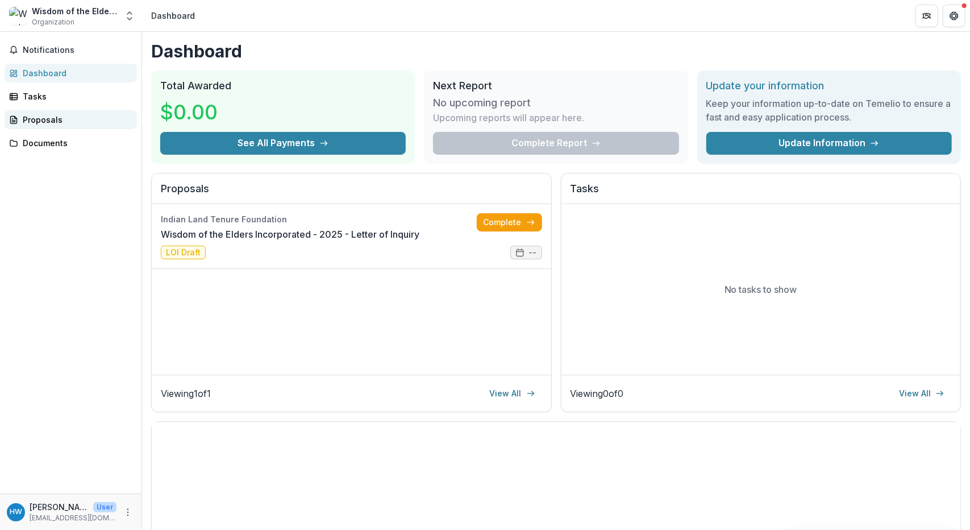  Describe the element at coordinates (290, 234) in the screenshot. I see `a: Wisdom of the Elders Incorporated - 2025 - Letter of Inquiry` at that location.